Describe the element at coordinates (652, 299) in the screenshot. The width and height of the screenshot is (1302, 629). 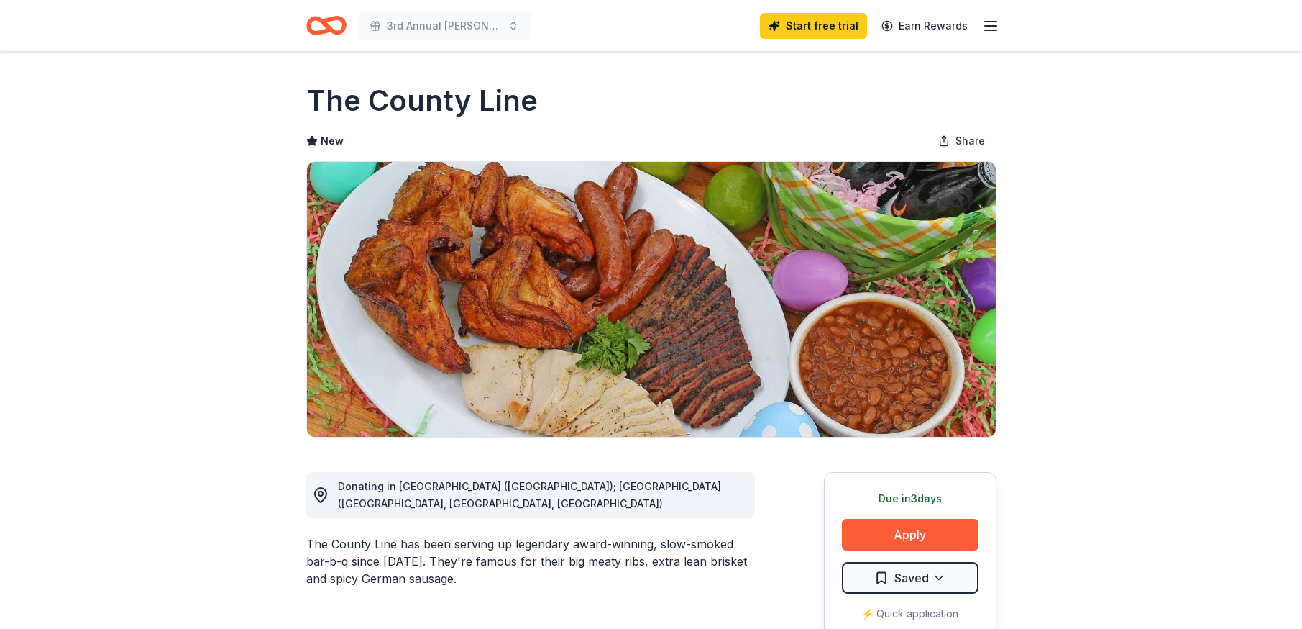
I see `img: Image for The County Line` at that location.